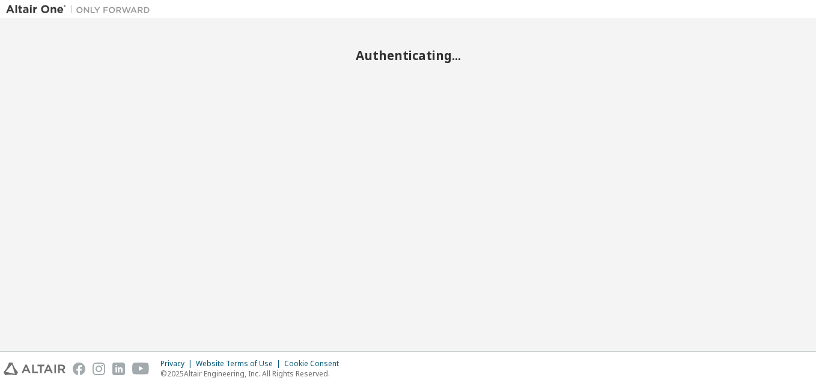 Image resolution: width=816 pixels, height=386 pixels. Describe the element at coordinates (240, 363) in the screenshot. I see `div: Website Terms of Use` at that location.